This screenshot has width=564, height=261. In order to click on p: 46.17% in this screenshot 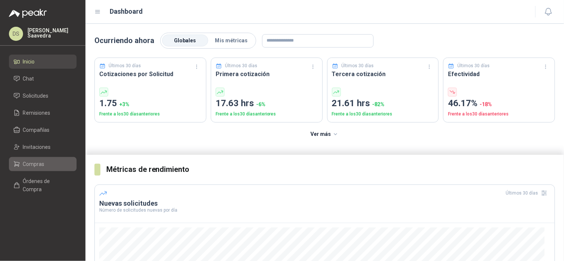, I will do `click(499, 104)`.